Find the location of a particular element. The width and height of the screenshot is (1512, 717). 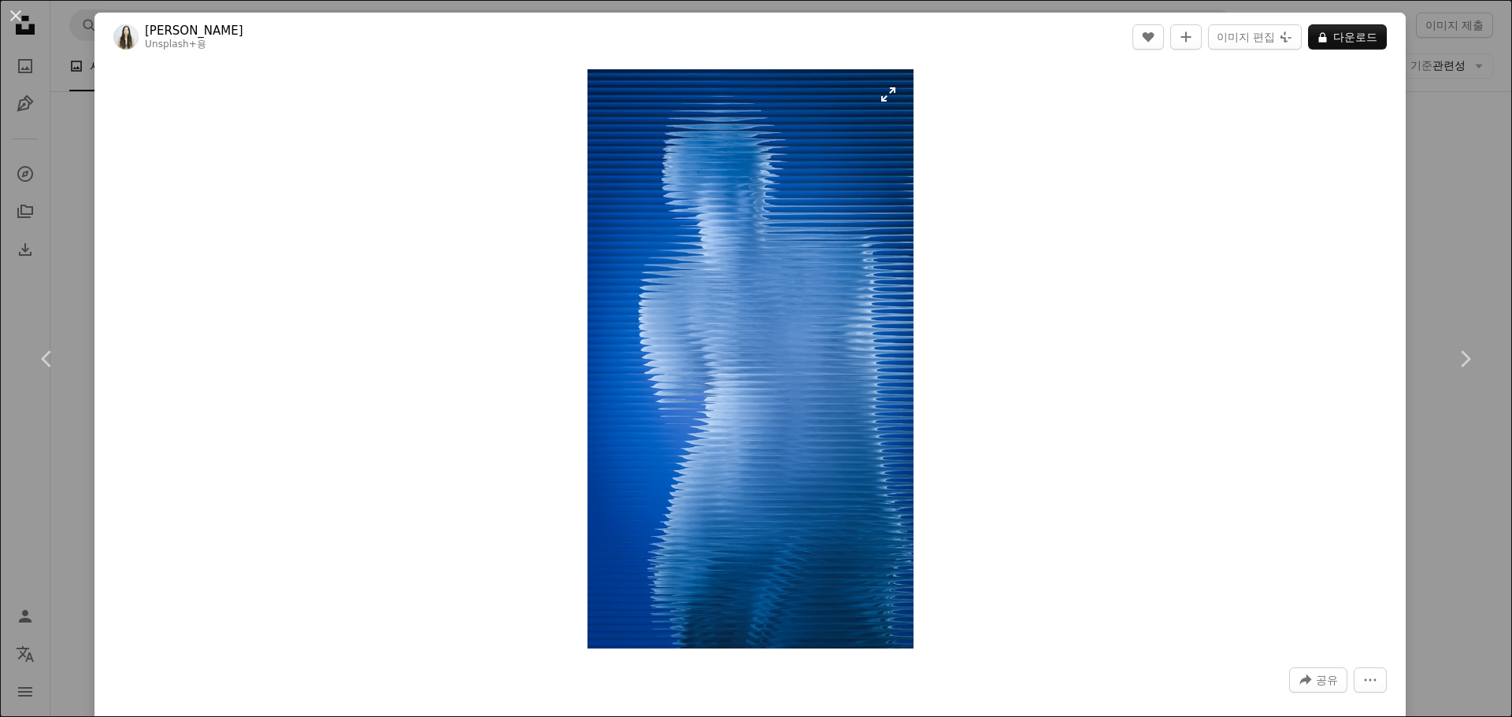

button: 좋아요 is located at coordinates (1148, 37).